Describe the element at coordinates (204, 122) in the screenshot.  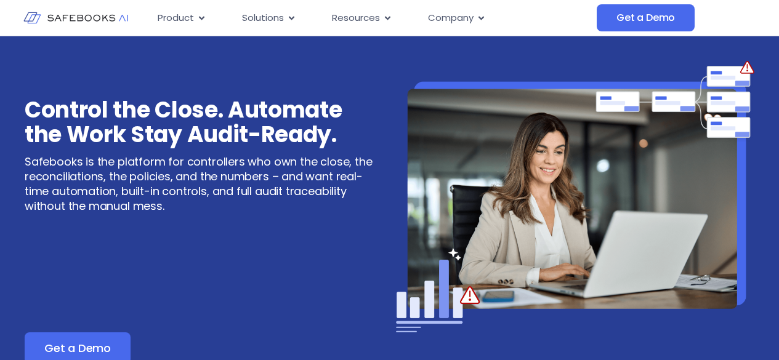
I see `h3: Control the Close. Automate the Work Stay Audit-Ready.` at that location.